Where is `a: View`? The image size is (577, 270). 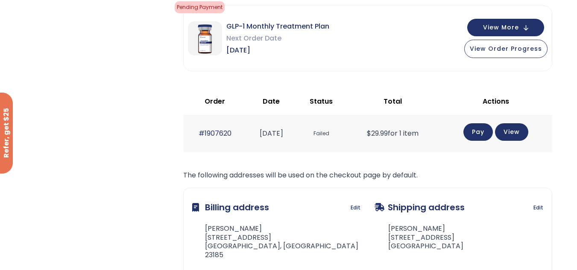
a: View is located at coordinates (511, 132).